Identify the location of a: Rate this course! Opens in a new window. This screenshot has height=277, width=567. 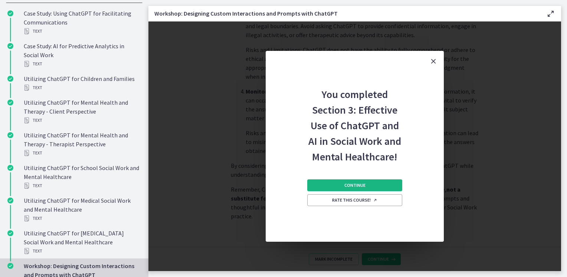
(355, 200).